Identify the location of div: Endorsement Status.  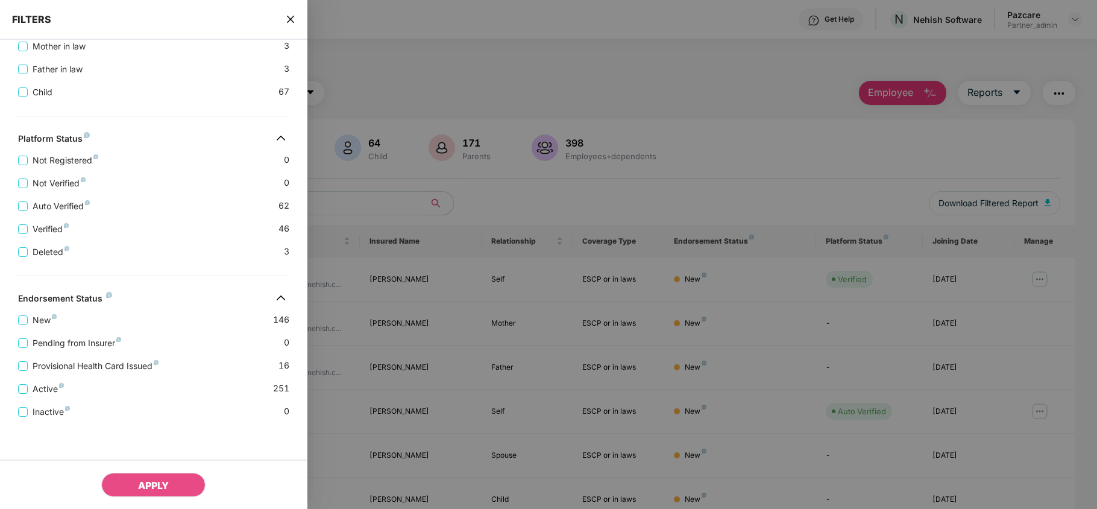
(65, 300).